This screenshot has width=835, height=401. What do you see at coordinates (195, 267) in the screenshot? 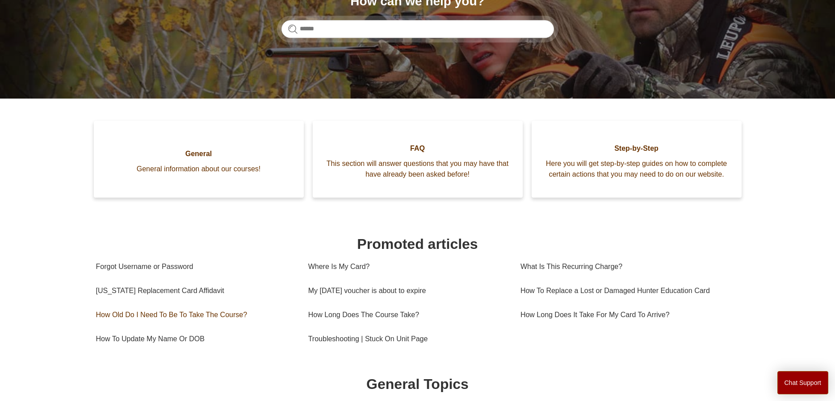
I see `a: Forgot Username or Password` at bounding box center [195, 267].